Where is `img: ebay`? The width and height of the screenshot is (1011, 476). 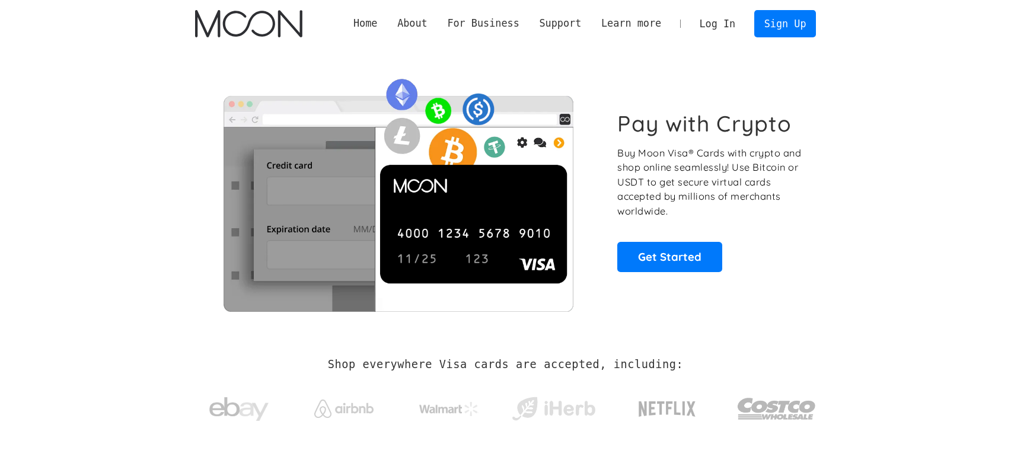 img: ebay is located at coordinates (239, 409).